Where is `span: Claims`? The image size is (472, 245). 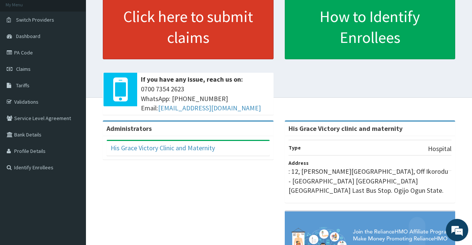 span: Claims is located at coordinates (23, 69).